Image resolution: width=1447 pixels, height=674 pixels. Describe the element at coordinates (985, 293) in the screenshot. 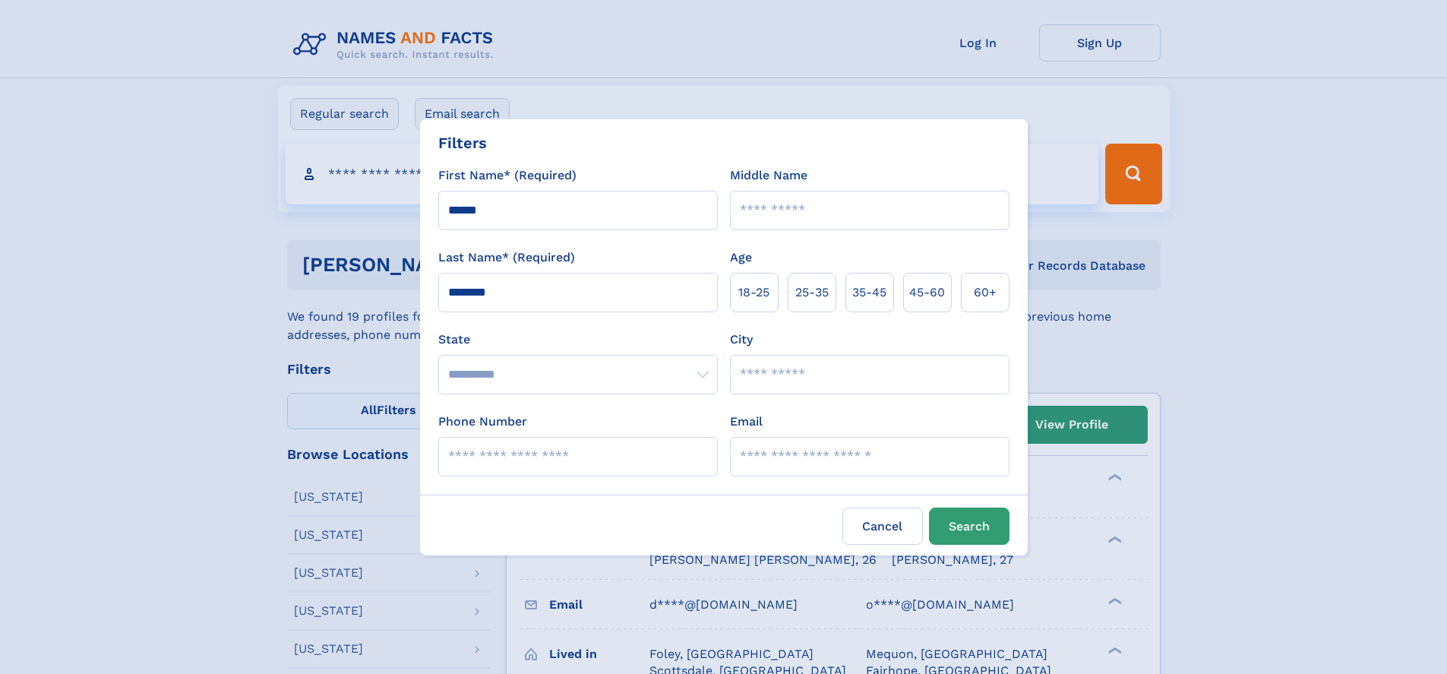

I see `span: 60+` at that location.